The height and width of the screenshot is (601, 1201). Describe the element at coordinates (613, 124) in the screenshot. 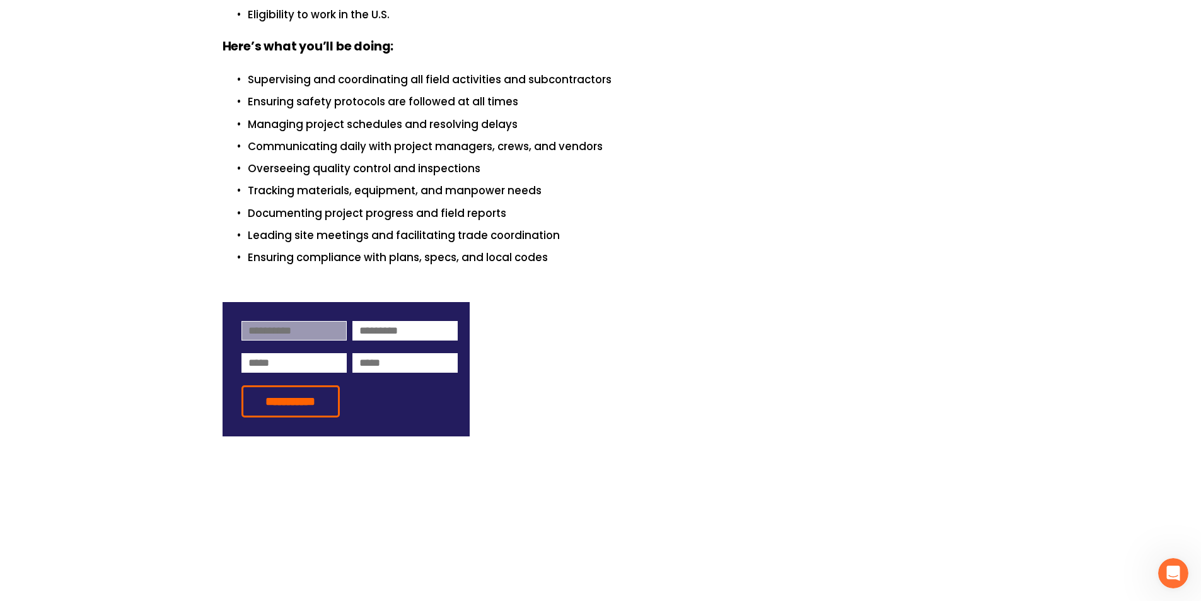

I see `p: Managing project schedules and resolving delays` at that location.